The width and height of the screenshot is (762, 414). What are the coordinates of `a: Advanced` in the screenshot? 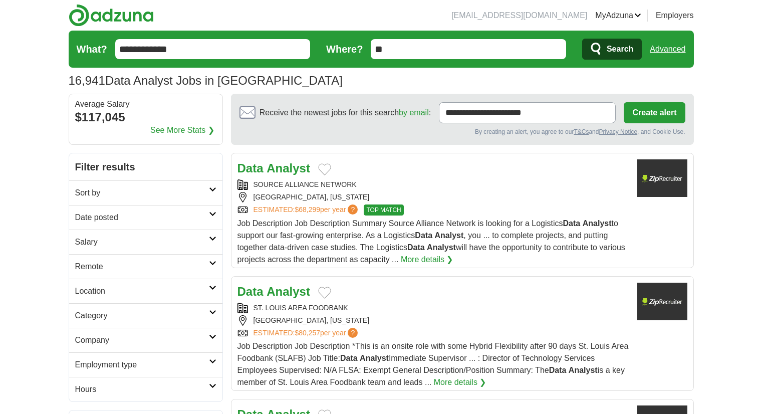 It's located at (667, 49).